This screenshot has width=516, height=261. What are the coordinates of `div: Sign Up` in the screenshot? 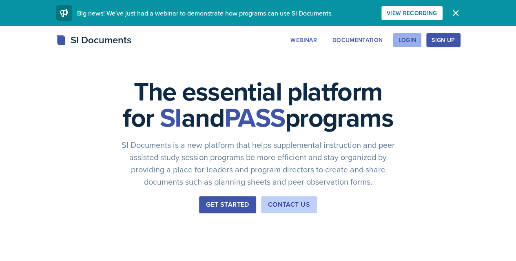 It's located at (443, 40).